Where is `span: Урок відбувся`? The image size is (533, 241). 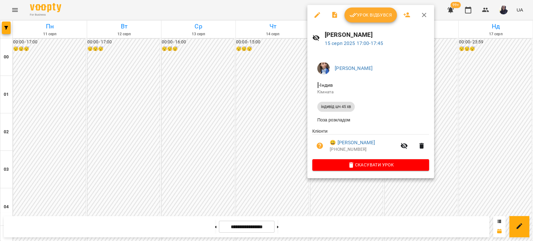 span: Урок відбувся is located at coordinates (370, 15).